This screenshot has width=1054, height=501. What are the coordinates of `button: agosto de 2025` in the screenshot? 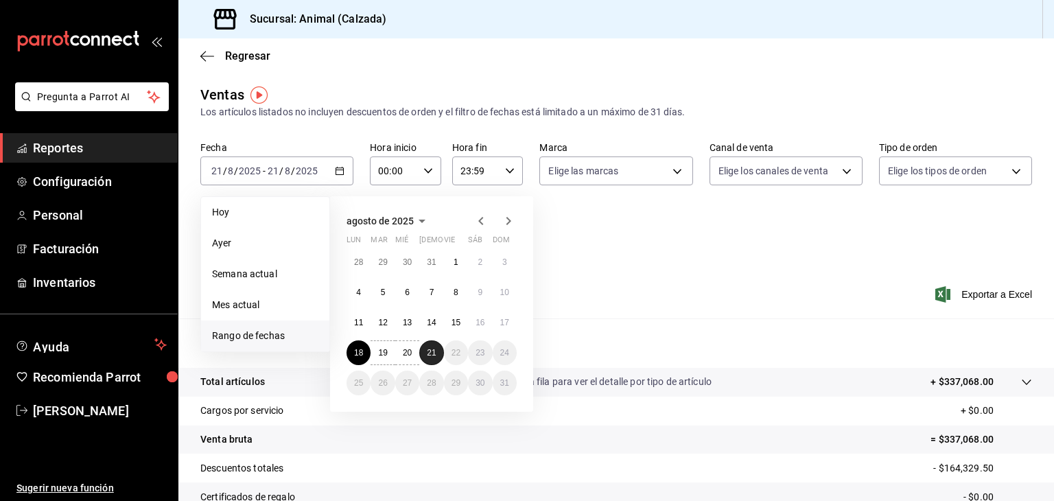 It's located at (388, 221).